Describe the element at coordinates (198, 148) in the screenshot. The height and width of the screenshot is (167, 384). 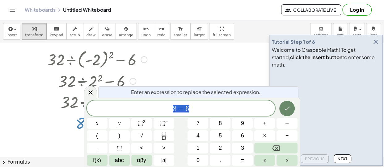
I see `span: 1` at that location.